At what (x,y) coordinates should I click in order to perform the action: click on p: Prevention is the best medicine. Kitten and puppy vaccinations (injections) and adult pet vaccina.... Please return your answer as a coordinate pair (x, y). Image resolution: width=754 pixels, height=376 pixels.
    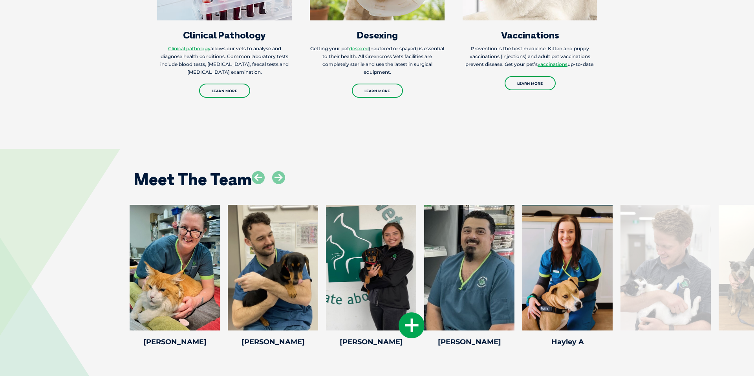
    Looking at the image, I should click on (530, 57).